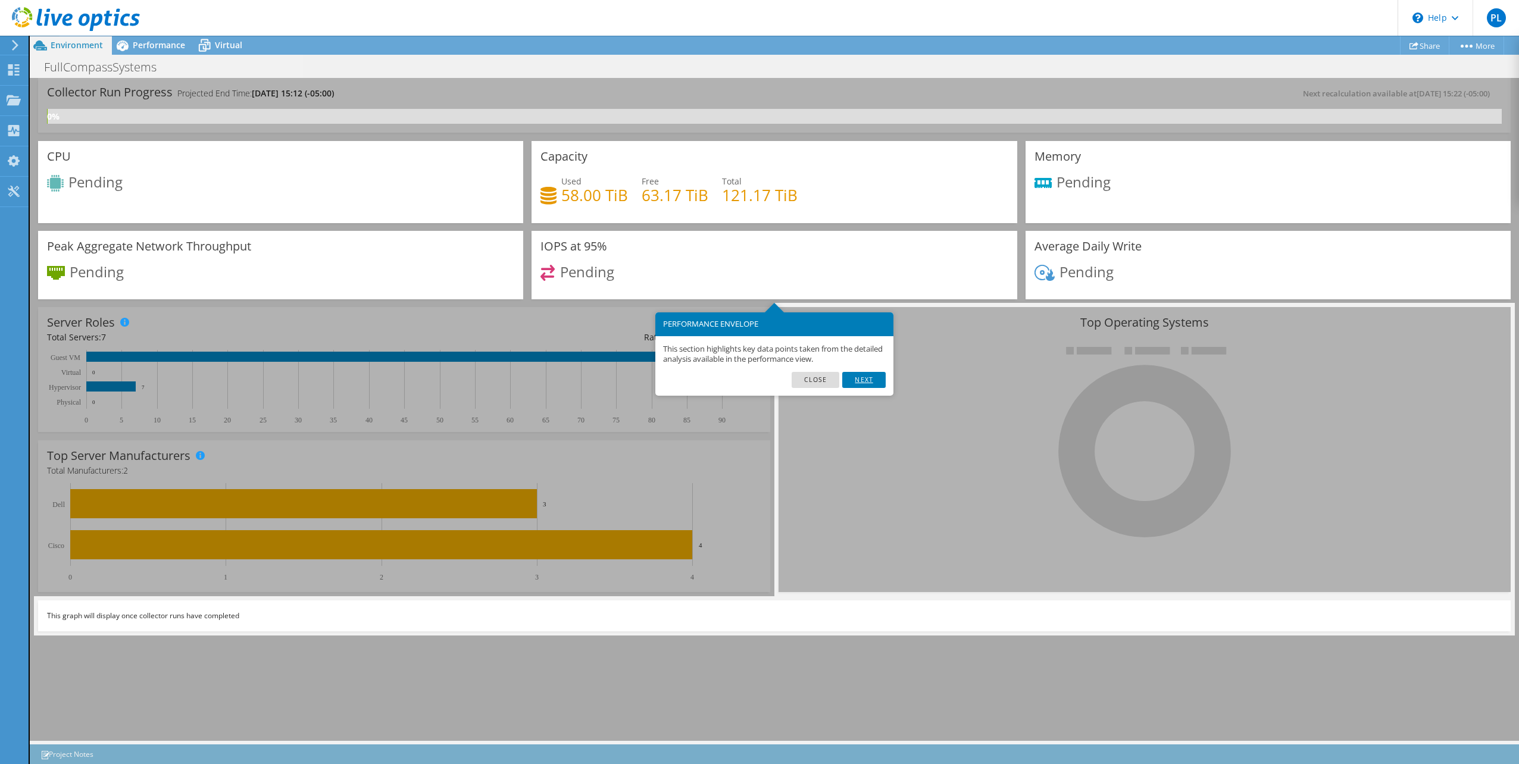  I want to click on span: Environment, so click(77, 45).